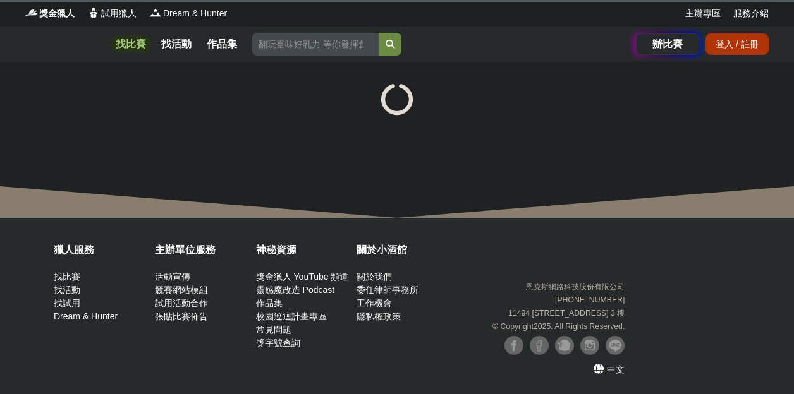  Describe the element at coordinates (181, 290) in the screenshot. I see `a: 競賽網站模組` at that location.